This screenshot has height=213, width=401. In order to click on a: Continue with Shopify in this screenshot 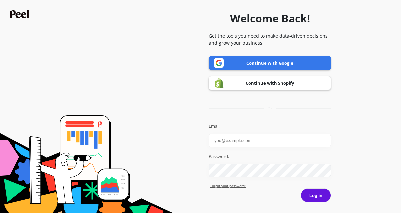, I will do `click(270, 83)`.